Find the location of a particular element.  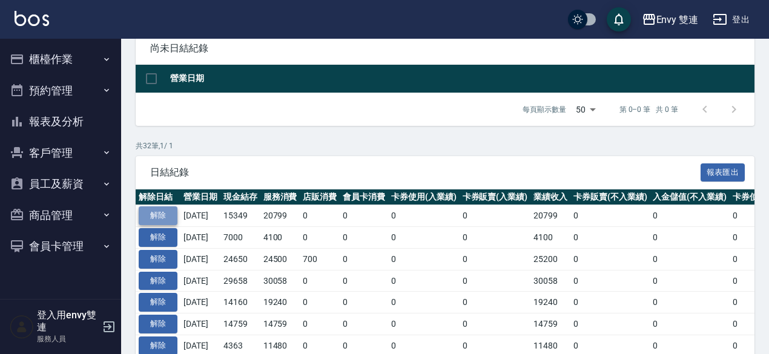

td: 7000 is located at coordinates (241, 238).